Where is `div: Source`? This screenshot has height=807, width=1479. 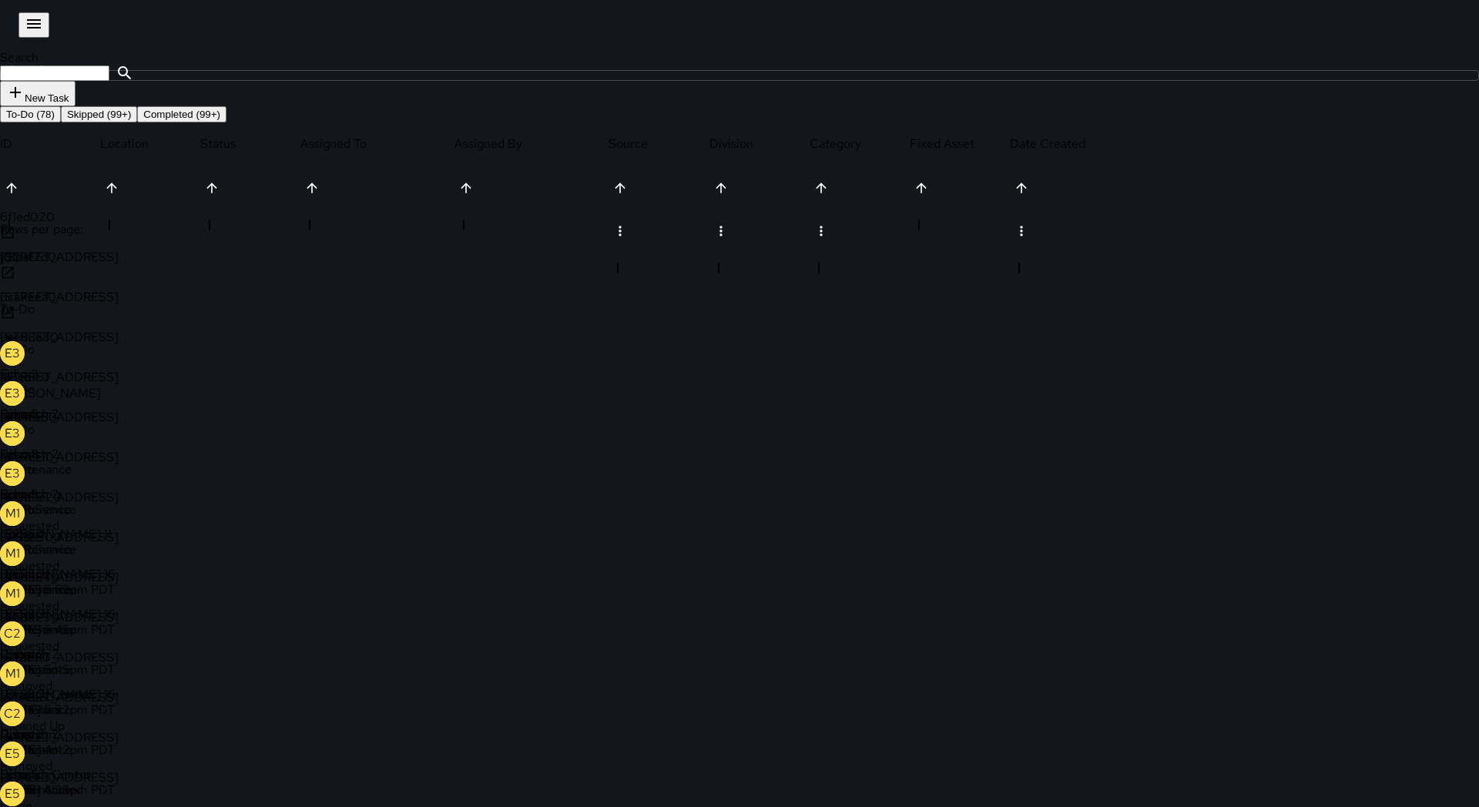
div: Source is located at coordinates (659, 144).